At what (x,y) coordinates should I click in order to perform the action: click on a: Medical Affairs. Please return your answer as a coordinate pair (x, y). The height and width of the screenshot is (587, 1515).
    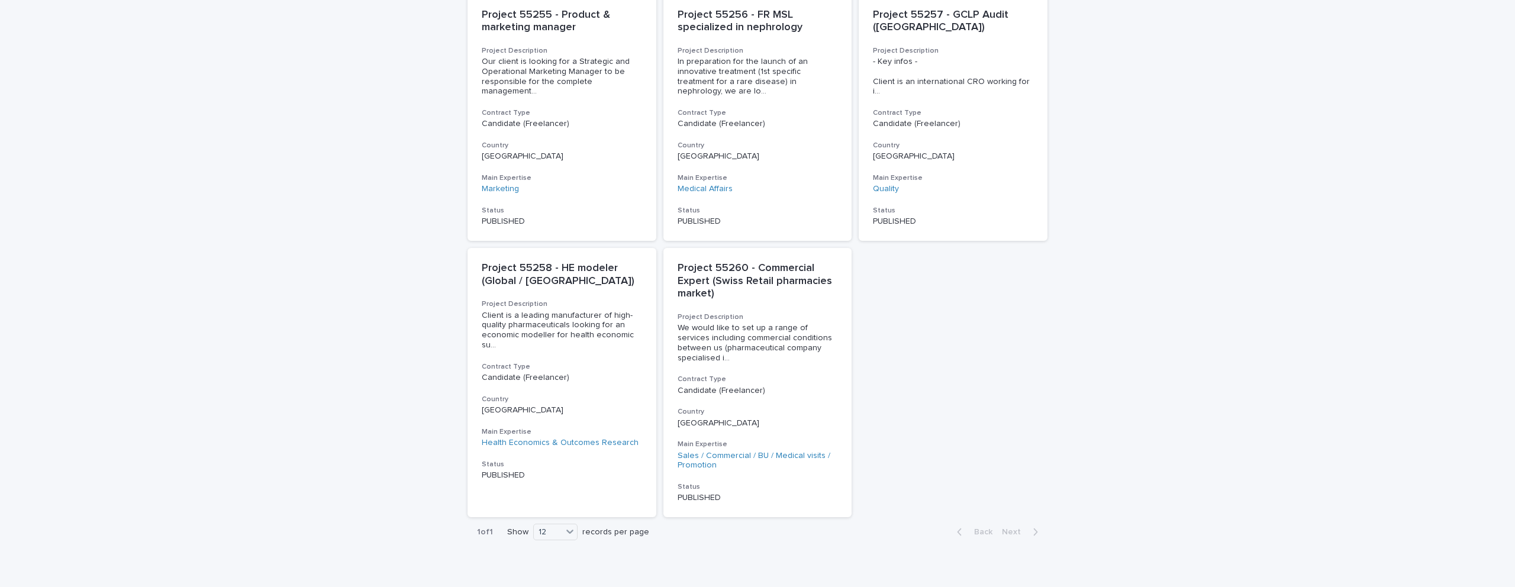
    Looking at the image, I should click on (705, 189).